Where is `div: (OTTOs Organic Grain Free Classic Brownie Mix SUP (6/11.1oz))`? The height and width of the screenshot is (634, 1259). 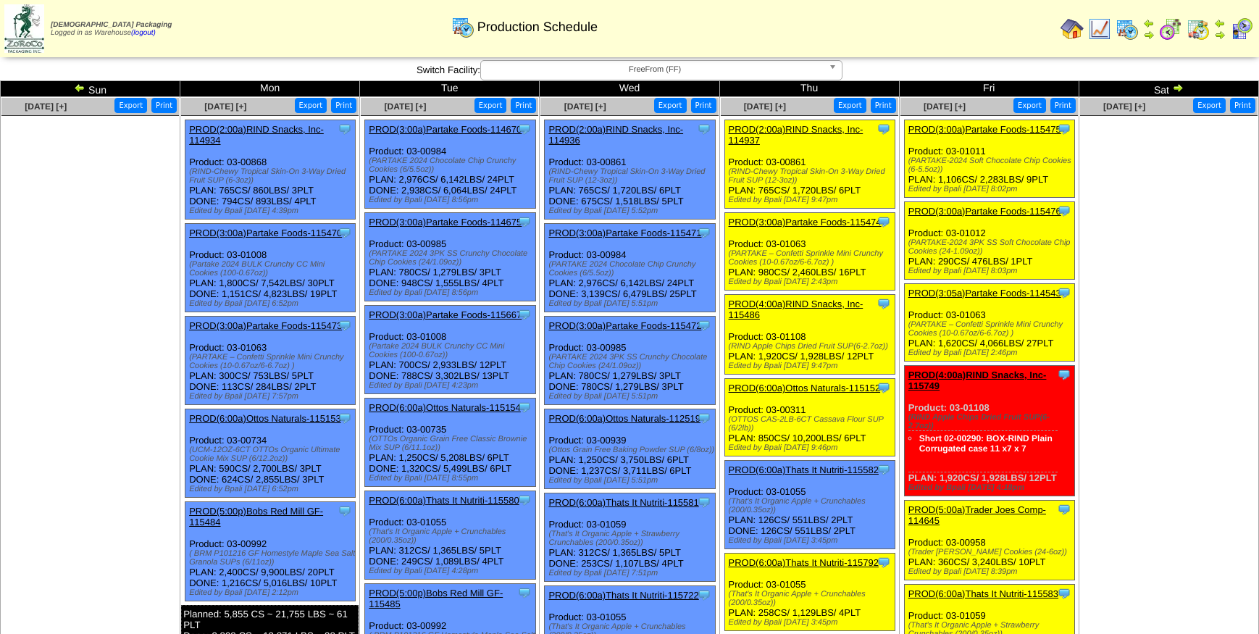
div: (OTTOs Organic Grain Free Classic Brownie Mix SUP (6/11.1oz)) is located at coordinates (451, 443).